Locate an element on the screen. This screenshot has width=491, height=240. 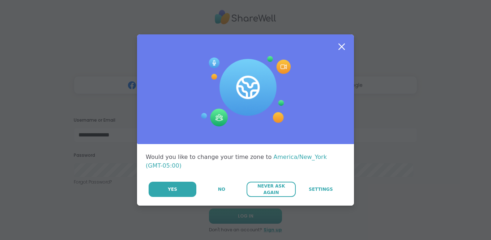
span: Yes is located at coordinates (173, 189).